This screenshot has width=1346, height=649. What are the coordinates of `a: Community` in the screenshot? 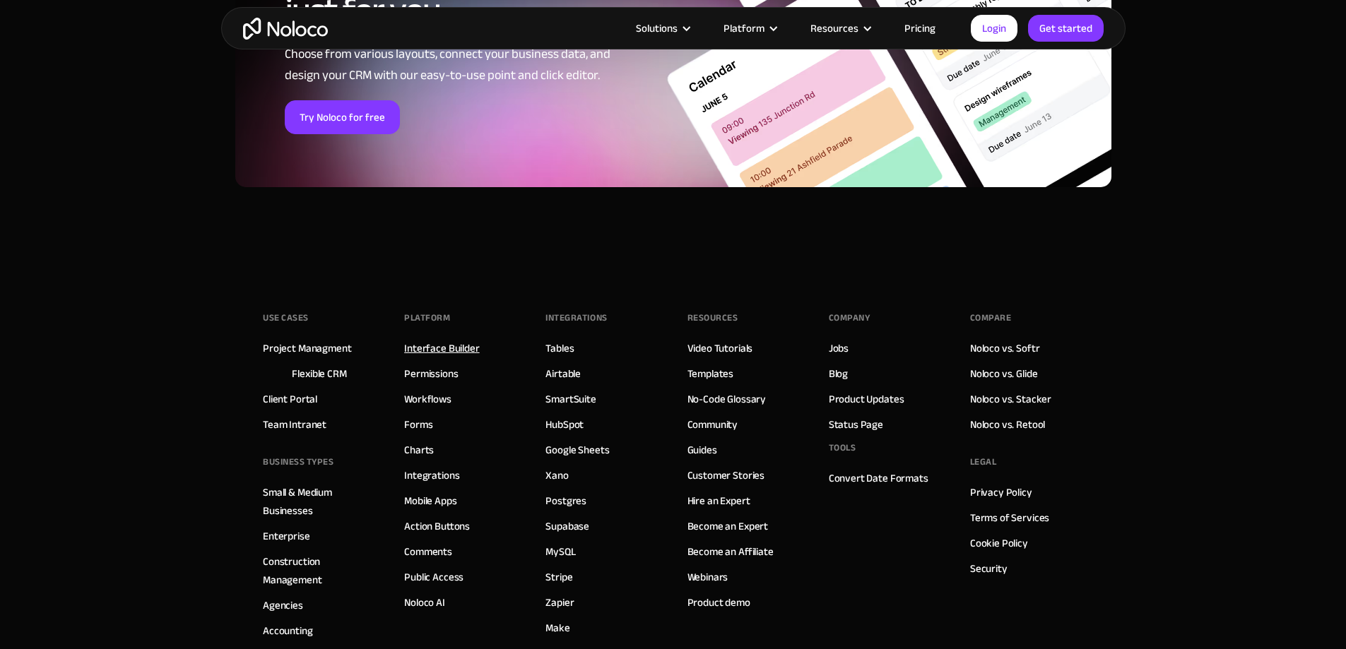 It's located at (713, 425).